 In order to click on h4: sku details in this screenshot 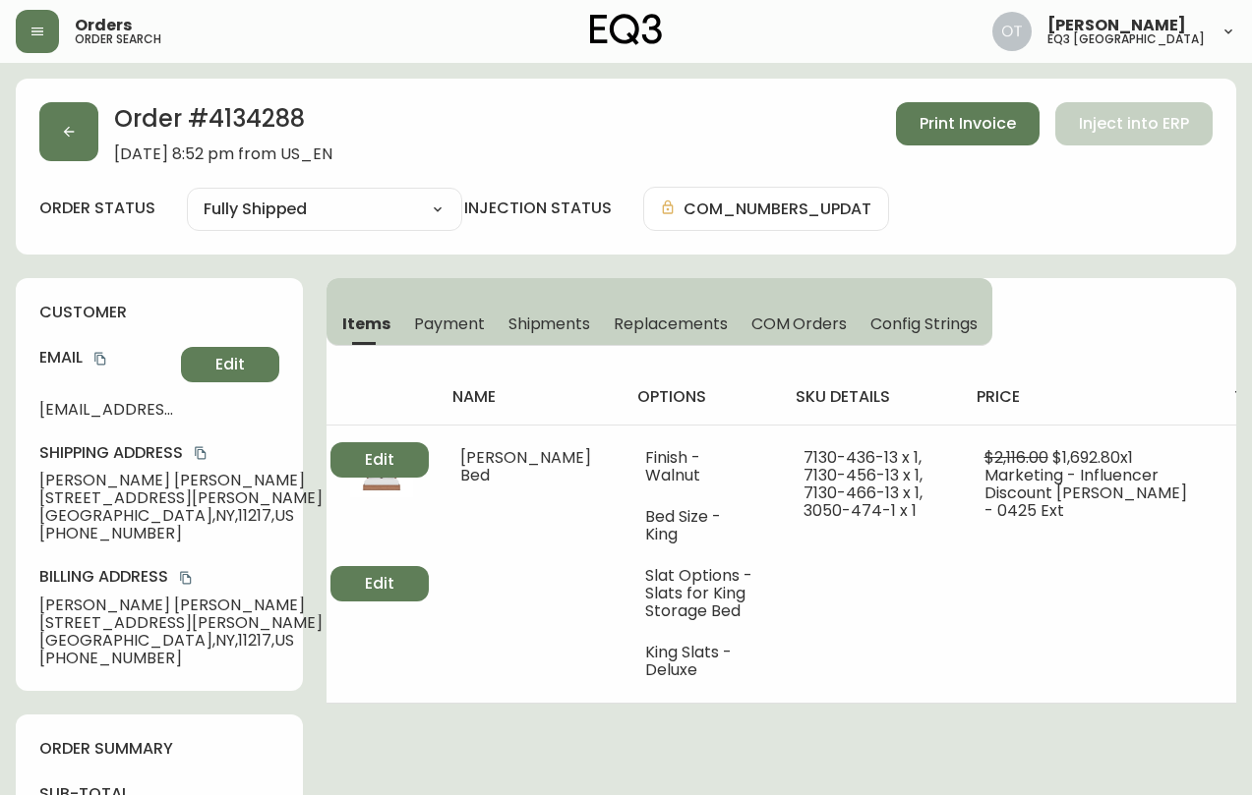, I will do `click(869, 397)`.